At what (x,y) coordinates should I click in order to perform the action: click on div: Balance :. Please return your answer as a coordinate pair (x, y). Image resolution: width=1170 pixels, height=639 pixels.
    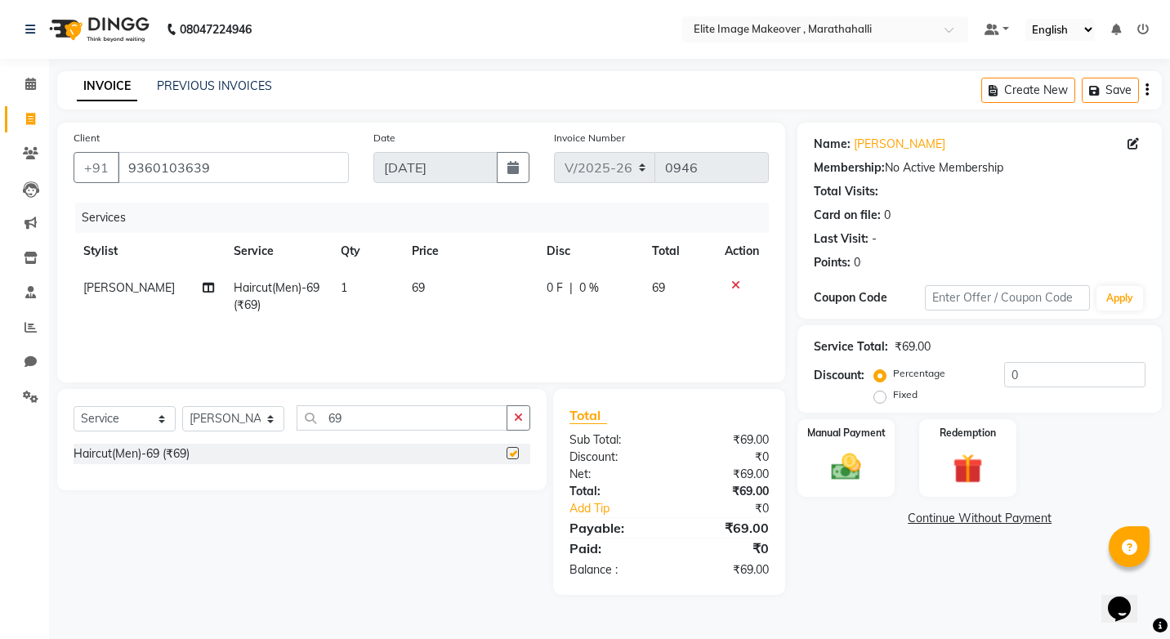
    Looking at the image, I should click on (613, 569).